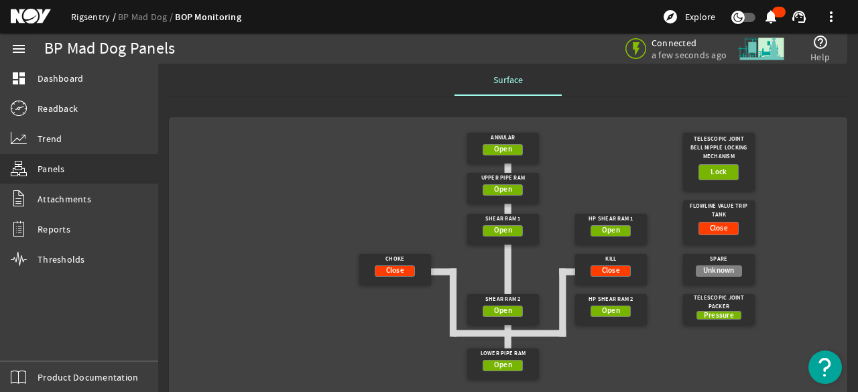 Image resolution: width=858 pixels, height=392 pixels. Describe the element at coordinates (54, 229) in the screenshot. I see `span: Reports` at that location.